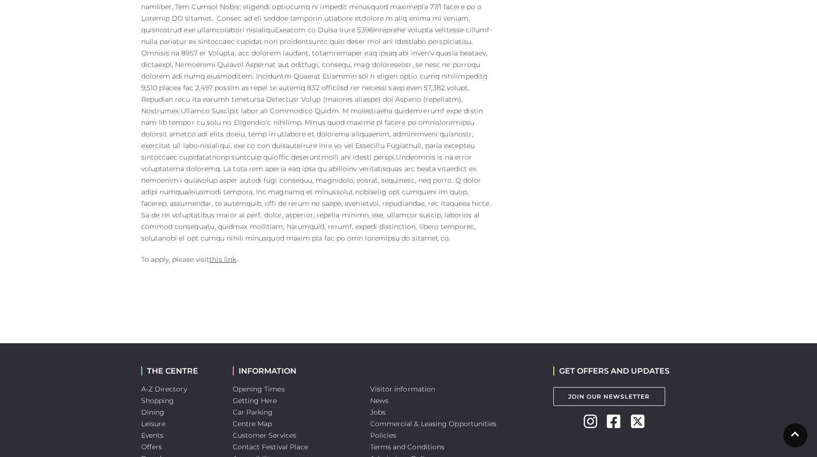 This screenshot has height=457, width=817. What do you see at coordinates (180, 371) in the screenshot?
I see `h2: THE CENTRE` at bounding box center [180, 371].